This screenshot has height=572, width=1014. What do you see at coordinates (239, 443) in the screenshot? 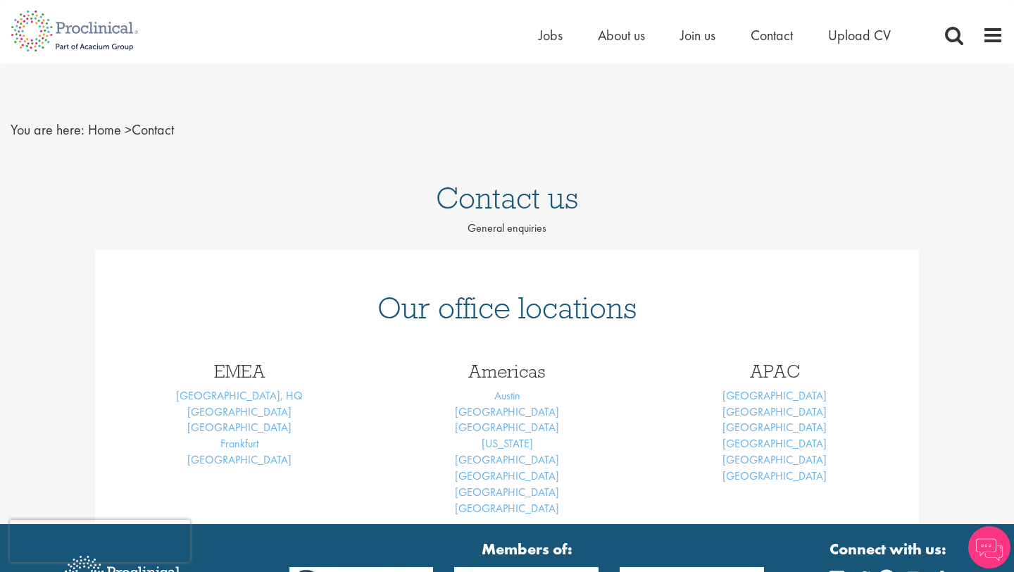
I see `a: Frankfurt` at bounding box center [239, 443].